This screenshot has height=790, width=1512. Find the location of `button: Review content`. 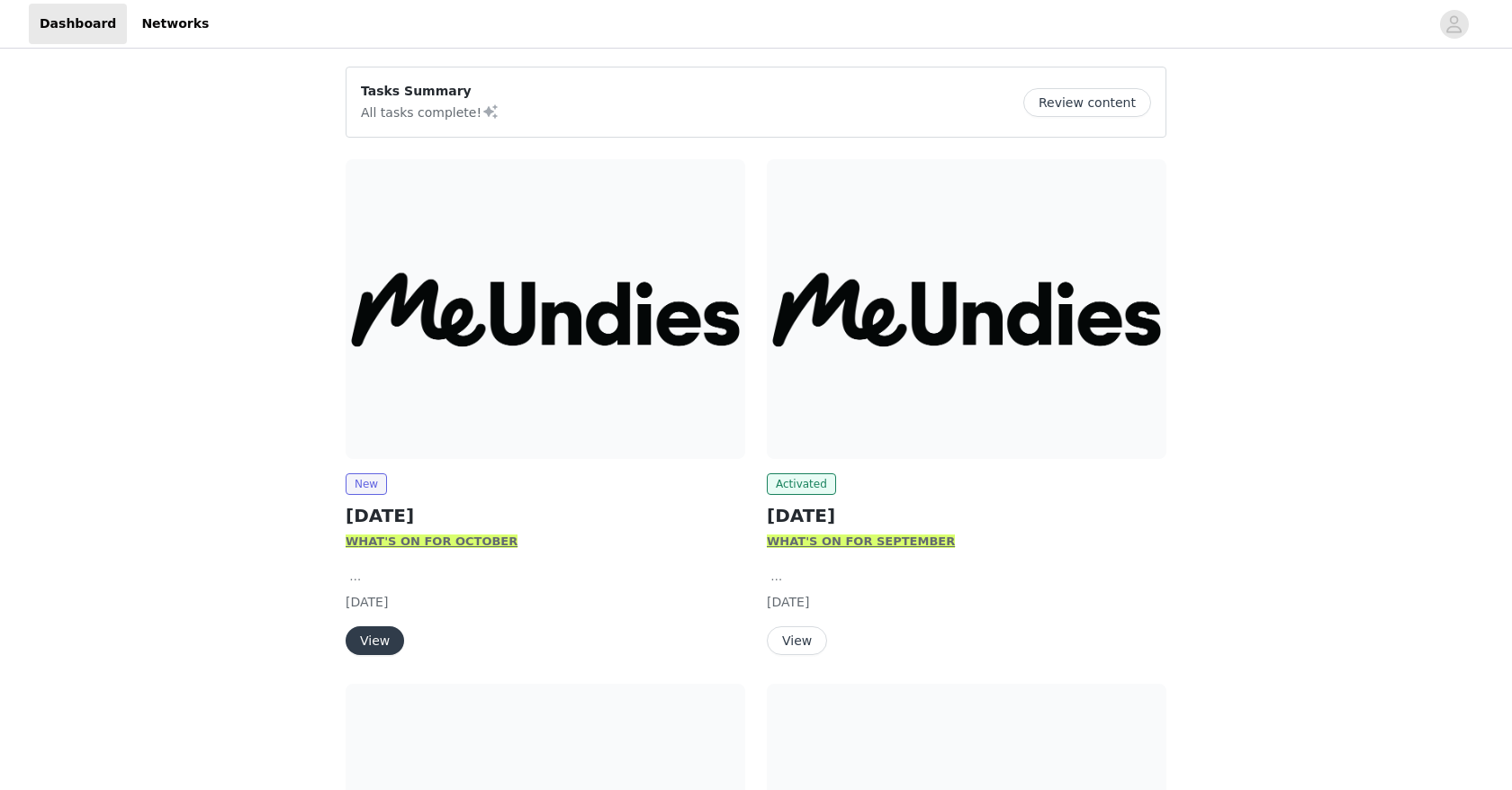

button: Review content is located at coordinates (1087, 103).